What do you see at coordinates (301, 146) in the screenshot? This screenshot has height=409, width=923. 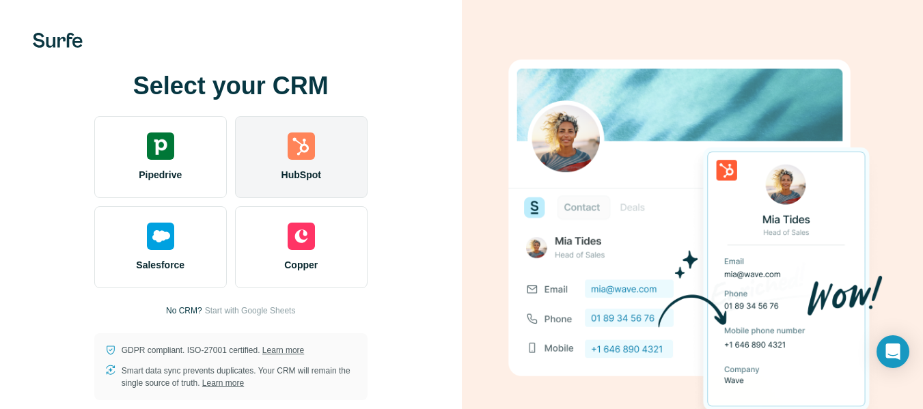 I see `img: hubspot's logo` at bounding box center [301, 146].